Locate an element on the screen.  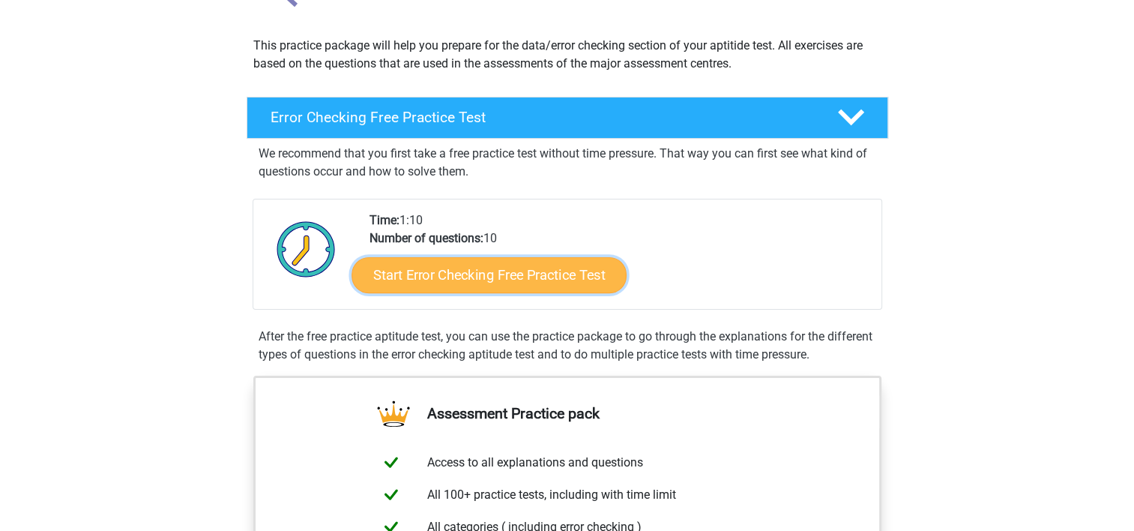
b: Time: is located at coordinates (384, 220).